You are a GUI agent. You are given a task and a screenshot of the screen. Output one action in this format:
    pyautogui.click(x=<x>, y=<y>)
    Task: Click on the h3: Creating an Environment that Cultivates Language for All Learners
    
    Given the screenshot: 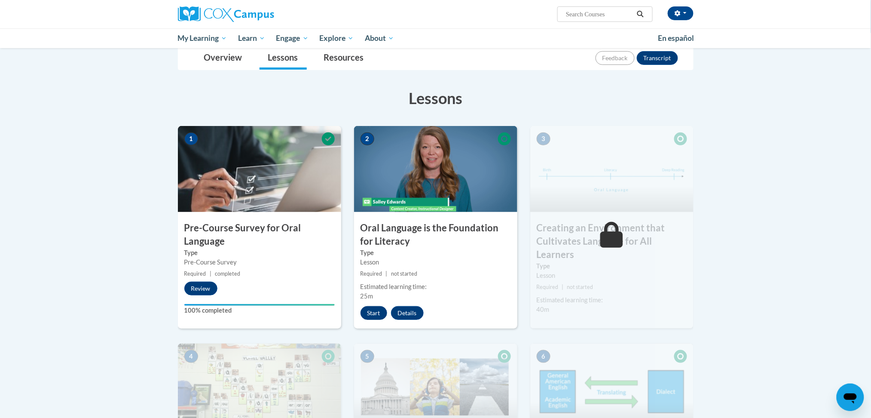 What is the action you would take?
    pyautogui.click(x=612, y=241)
    